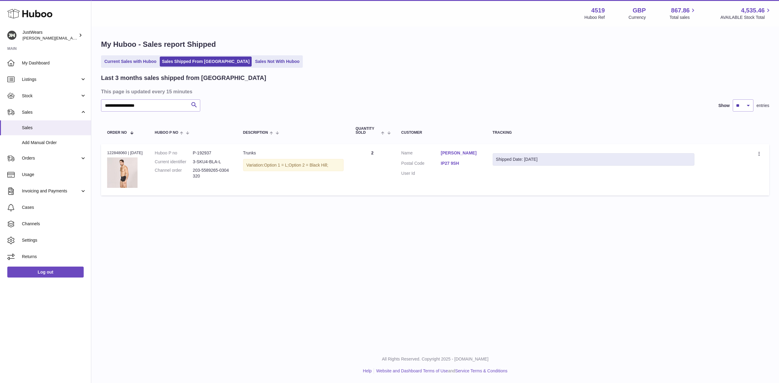 The width and height of the screenshot is (779, 383). Describe the element at coordinates (461, 163) in the screenshot. I see `a: IP27 9SH` at that location.